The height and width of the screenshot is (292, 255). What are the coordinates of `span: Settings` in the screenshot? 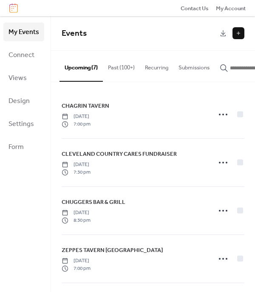 It's located at (21, 124).